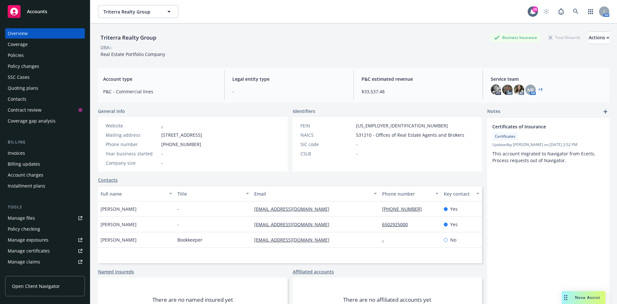  I want to click on button: Triterra Realty Group, so click(138, 12).